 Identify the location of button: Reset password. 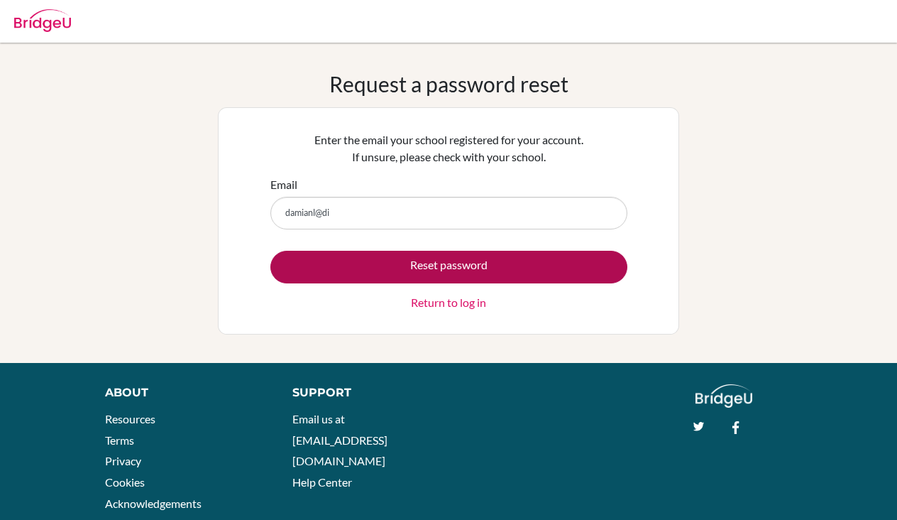
(449, 267).